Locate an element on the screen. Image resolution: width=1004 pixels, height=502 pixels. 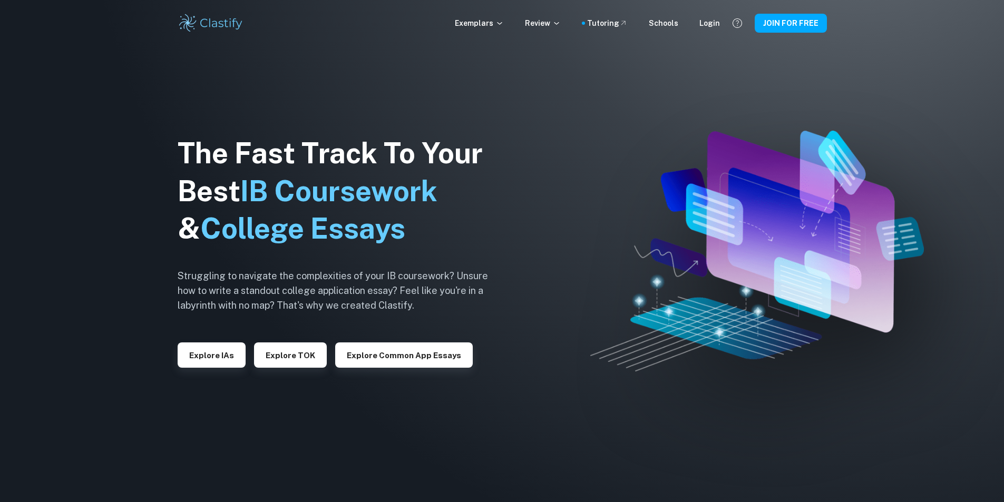
h6: Struggling to navigate the complexities of your IB coursework? Unsure how to write a standout col... is located at coordinates (341, 291).